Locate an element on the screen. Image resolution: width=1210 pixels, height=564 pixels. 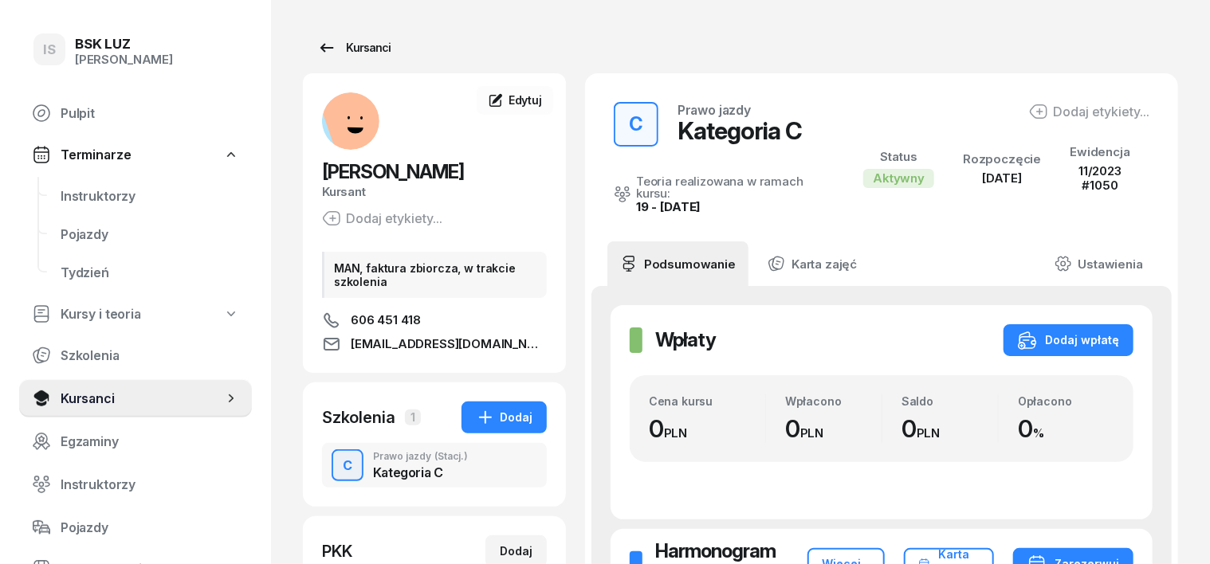
div: Ewidencja is located at coordinates (1100, 152).